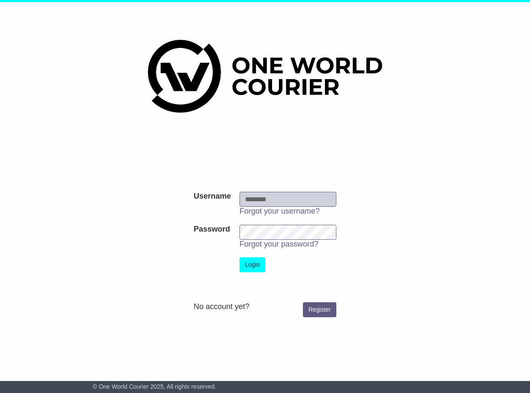 The width and height of the screenshot is (530, 393). Describe the element at coordinates (211, 229) in the screenshot. I see `label: Password` at that location.